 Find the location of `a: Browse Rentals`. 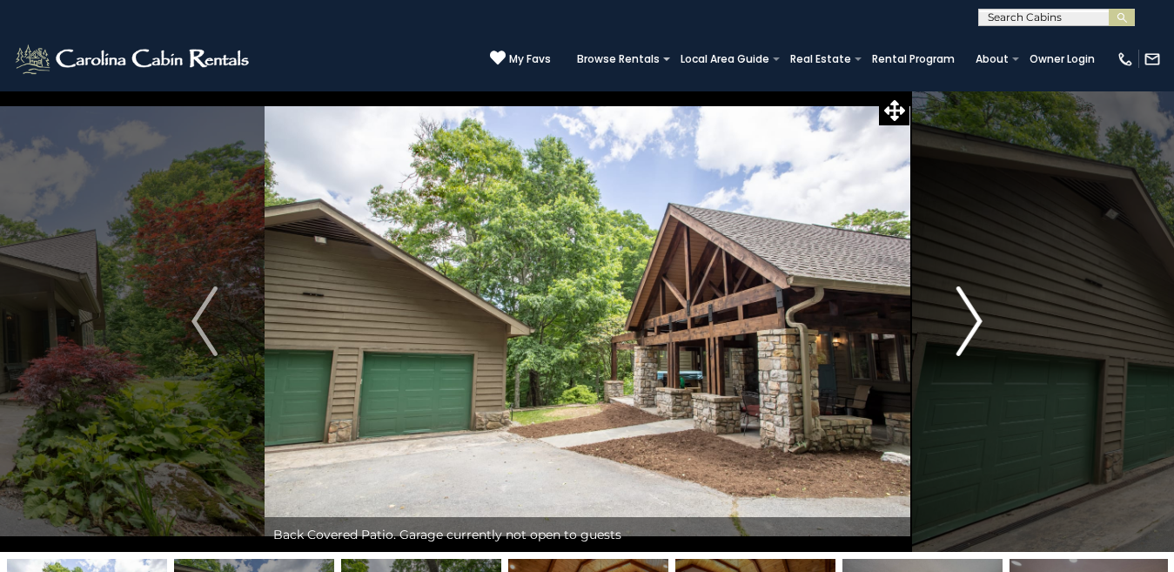

a: Browse Rentals is located at coordinates (618, 59).